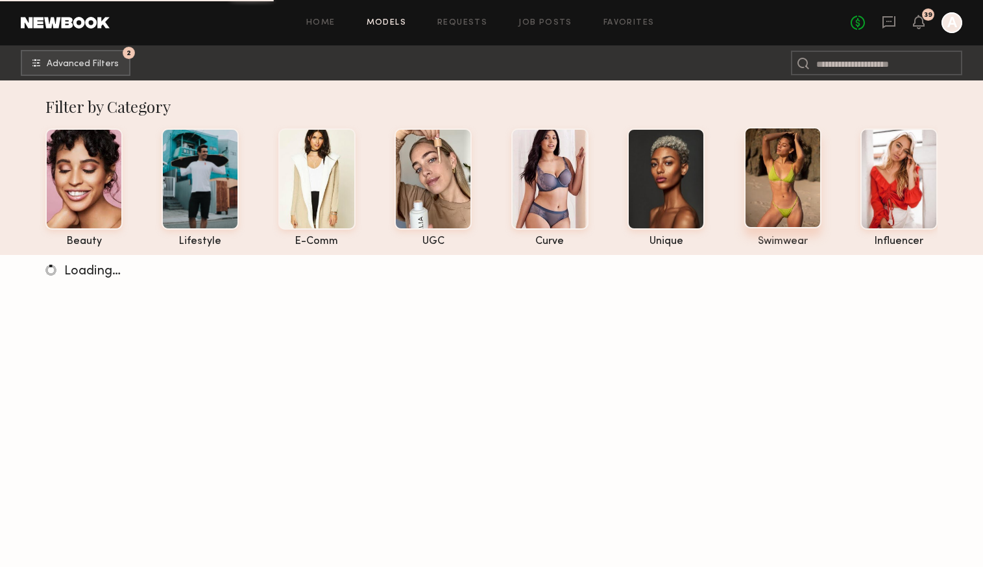 This screenshot has height=567, width=983. What do you see at coordinates (782, 241) in the screenshot?
I see `div: swimwear` at bounding box center [782, 241].